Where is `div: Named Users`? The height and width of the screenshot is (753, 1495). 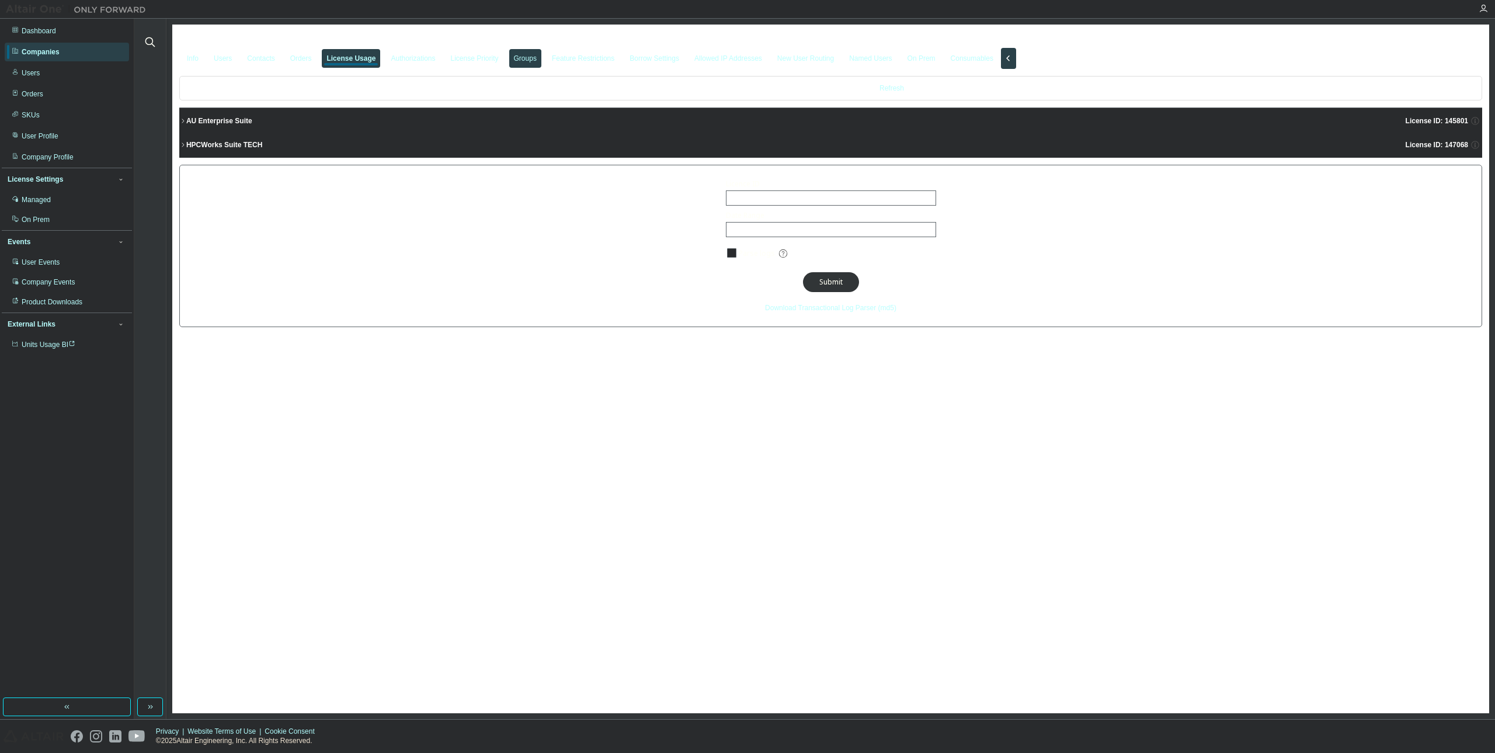 div: Named Users is located at coordinates (870, 58).